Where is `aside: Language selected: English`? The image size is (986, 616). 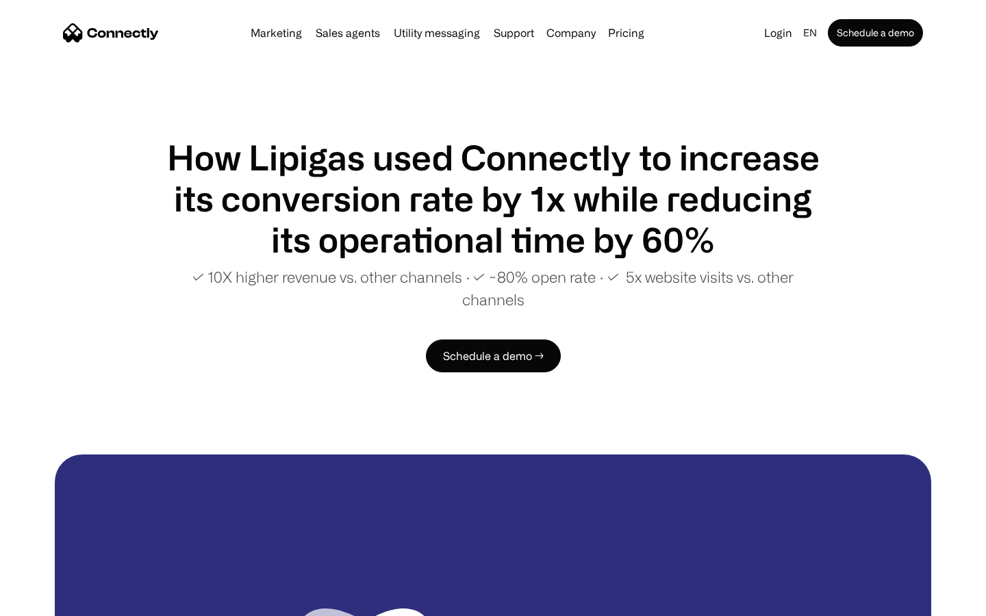 aside: Language selected: English is located at coordinates (48, 601).